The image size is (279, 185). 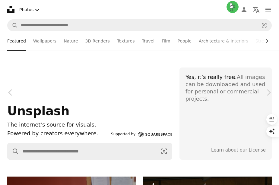 I want to click on span: Yes, it’s really free., so click(x=211, y=77).